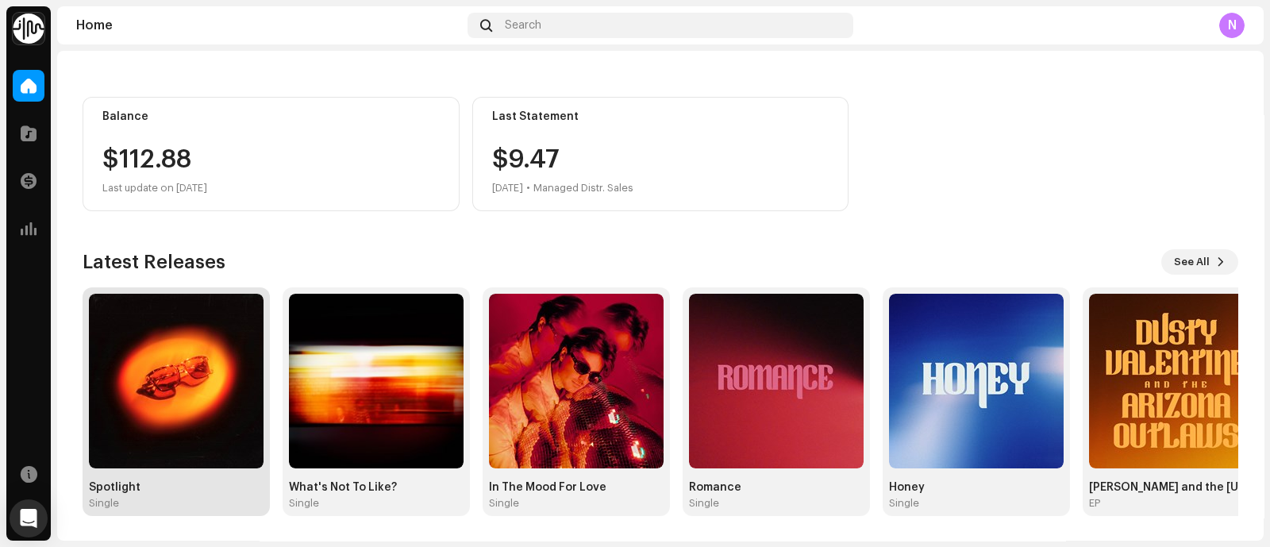 Image resolution: width=1270 pixels, height=547 pixels. Describe the element at coordinates (1176, 381) in the screenshot. I see `img: 0eaf358d-bb6a-4809-980b-4913d1b5e847` at that location.